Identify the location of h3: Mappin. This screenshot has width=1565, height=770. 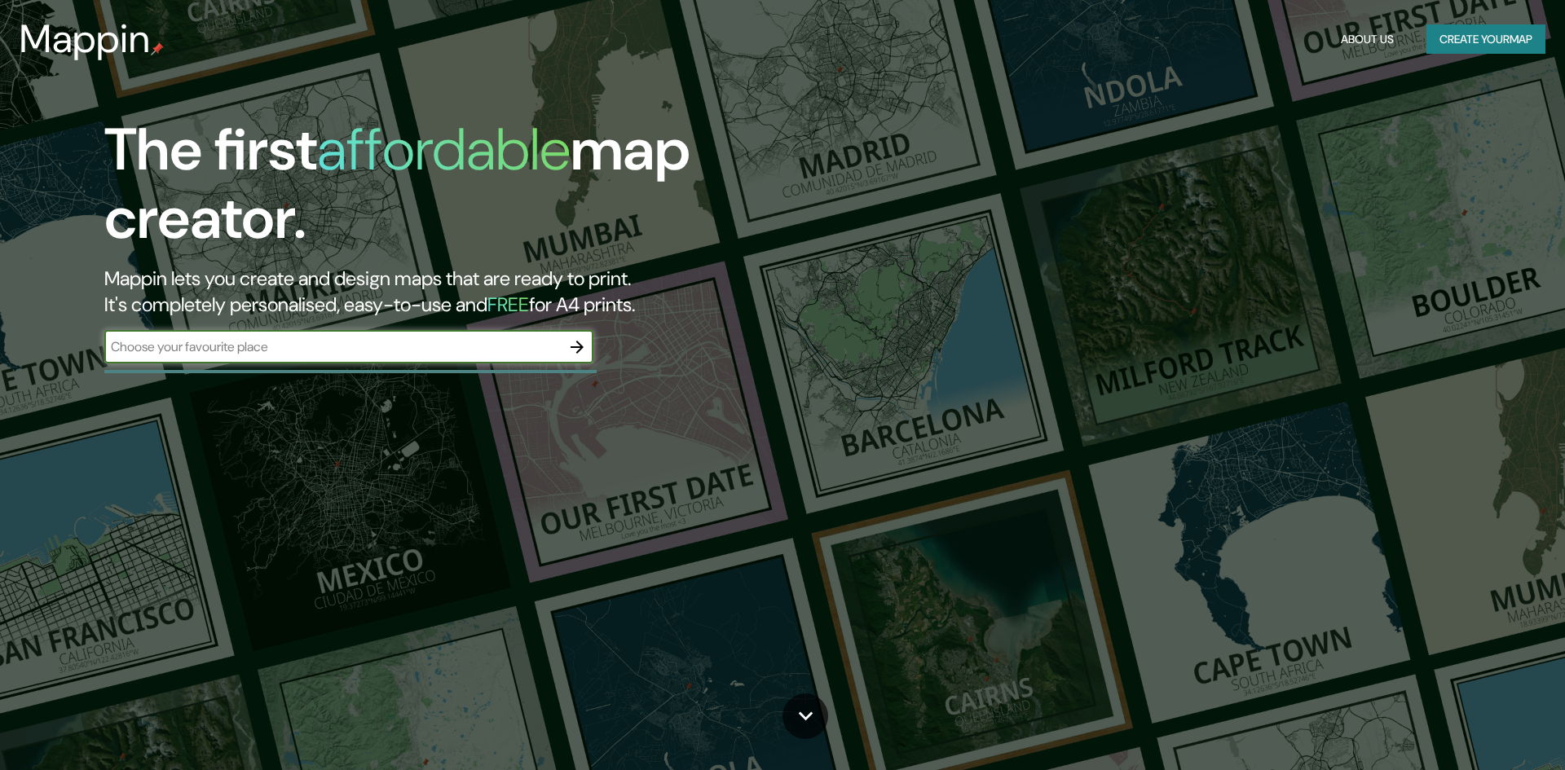
(85, 39).